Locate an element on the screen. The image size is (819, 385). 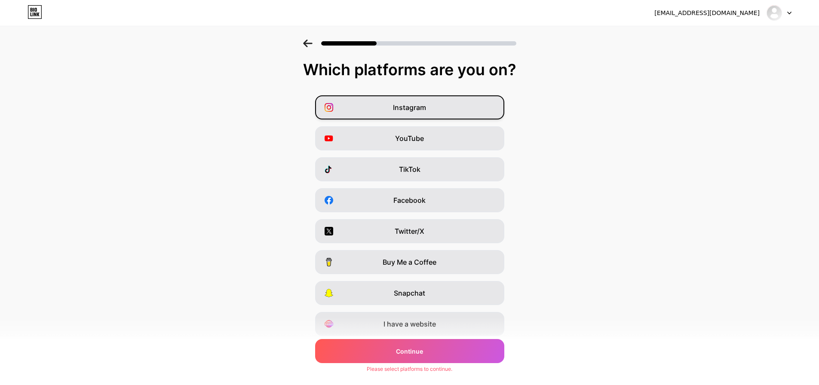
div: Which platforms are you on? is located at coordinates (409, 70).